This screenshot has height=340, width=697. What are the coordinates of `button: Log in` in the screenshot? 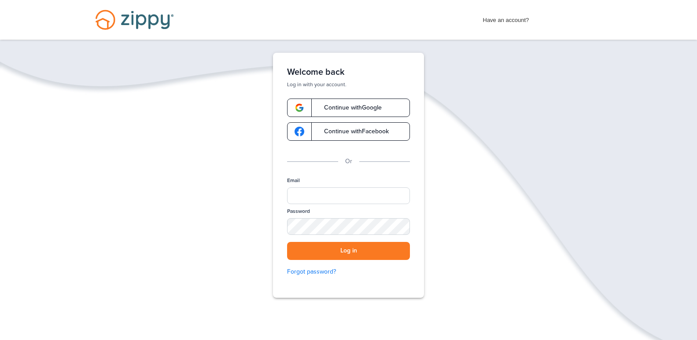 It's located at (348, 251).